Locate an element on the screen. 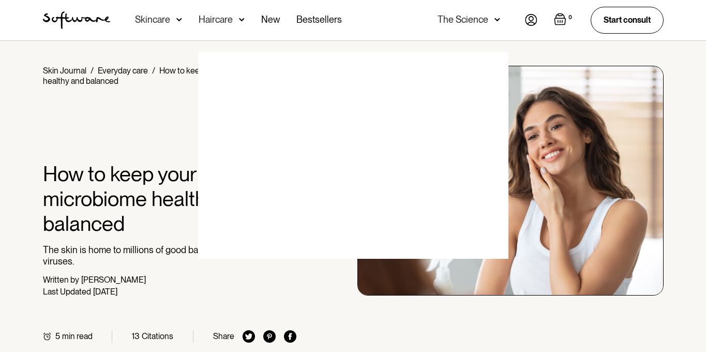  div: min read is located at coordinates (77, 336).